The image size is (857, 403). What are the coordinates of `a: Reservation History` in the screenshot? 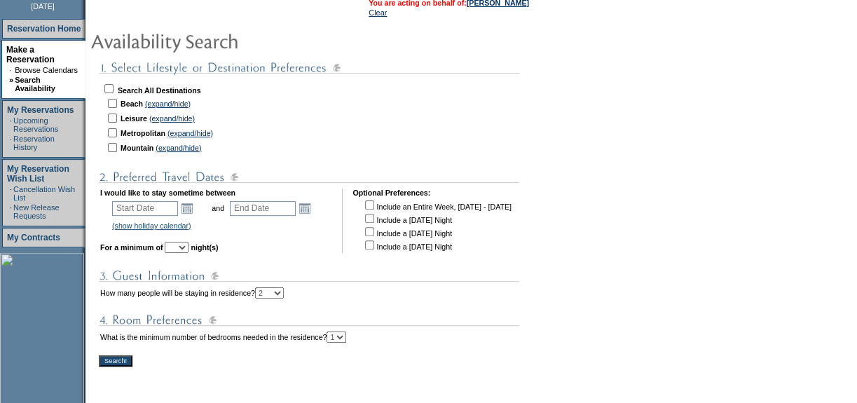 It's located at (34, 143).